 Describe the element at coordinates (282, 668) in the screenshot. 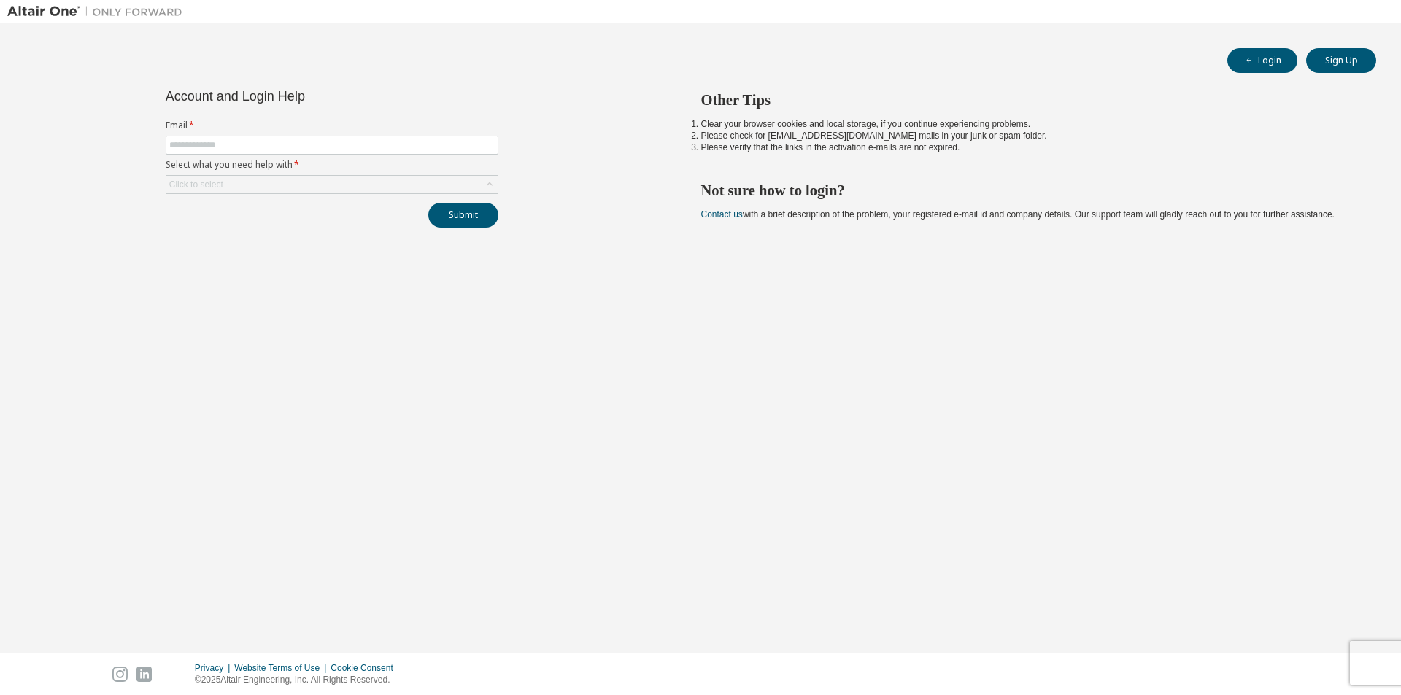

I see `div: Website Terms of Use` at that location.